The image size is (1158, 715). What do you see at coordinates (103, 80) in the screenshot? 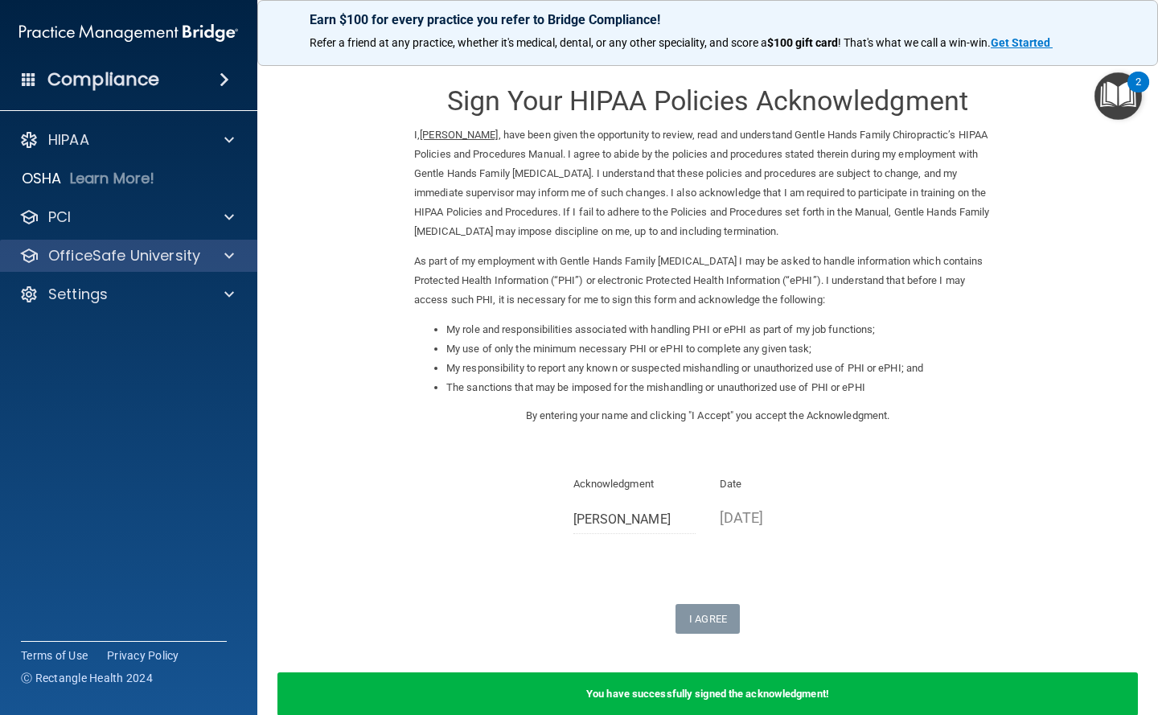
I see `h4: Compliance` at bounding box center [103, 80].